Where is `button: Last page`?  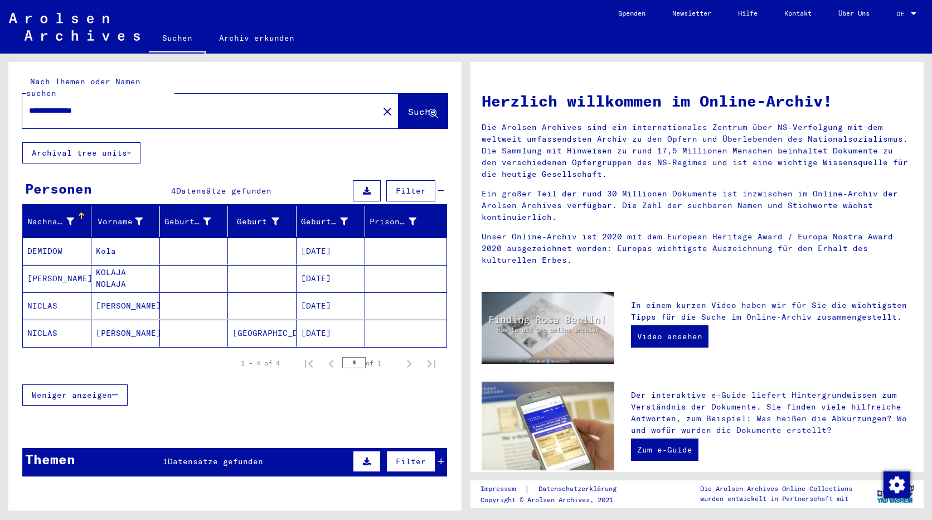 button: Last page is located at coordinates (432, 363).